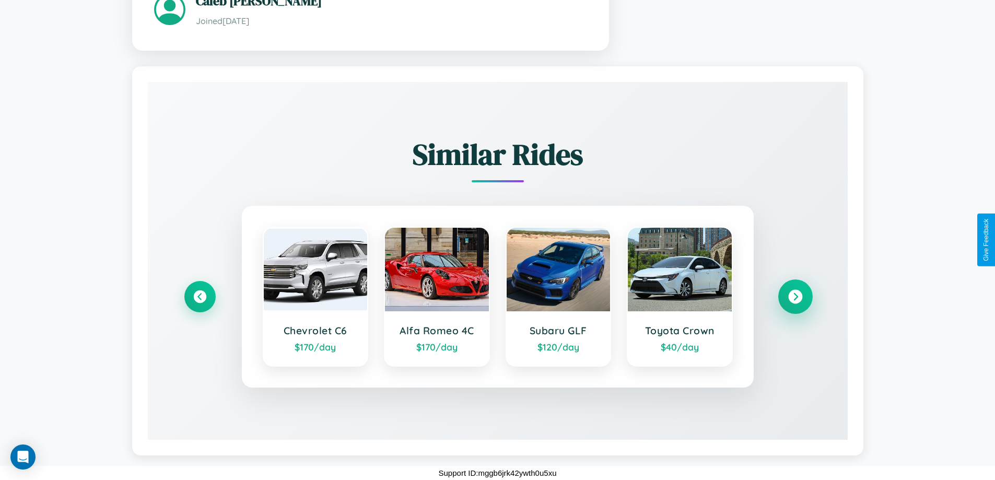  Describe the element at coordinates (498, 154) in the screenshot. I see `h2: Similar Rides` at that location.